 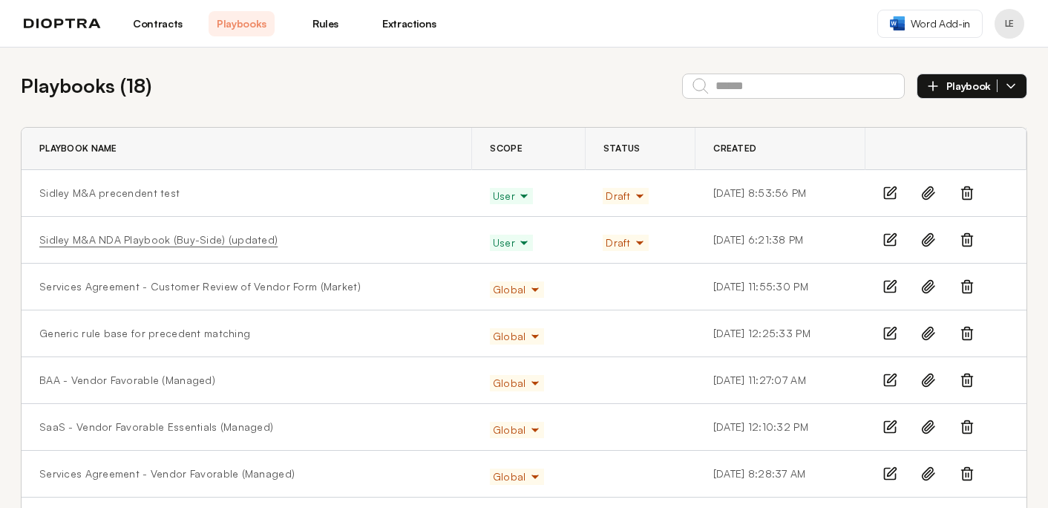 I want to click on span: Scope, so click(x=506, y=149).